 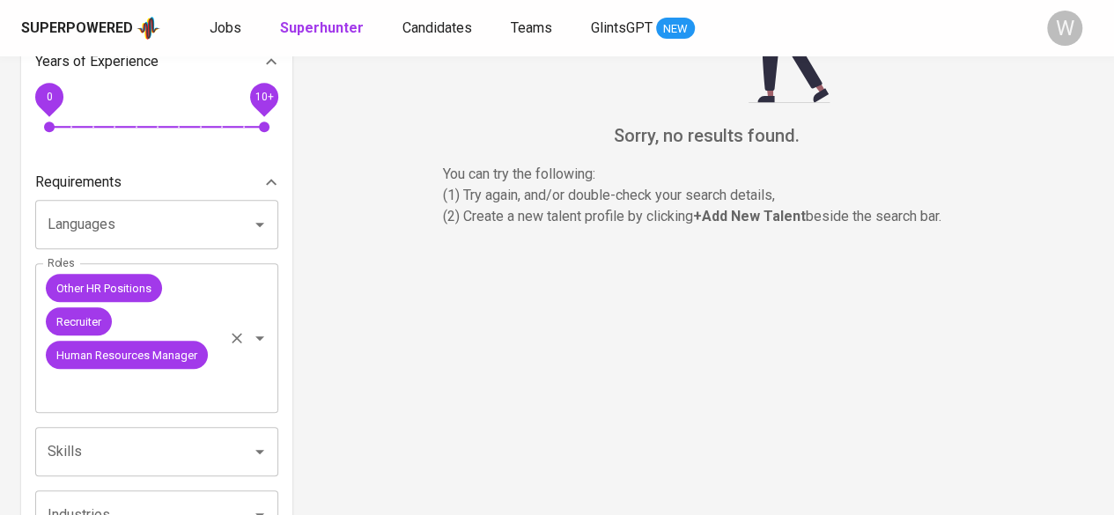 What do you see at coordinates (533, 28) in the screenshot?
I see `a: Teams` at bounding box center [533, 28].